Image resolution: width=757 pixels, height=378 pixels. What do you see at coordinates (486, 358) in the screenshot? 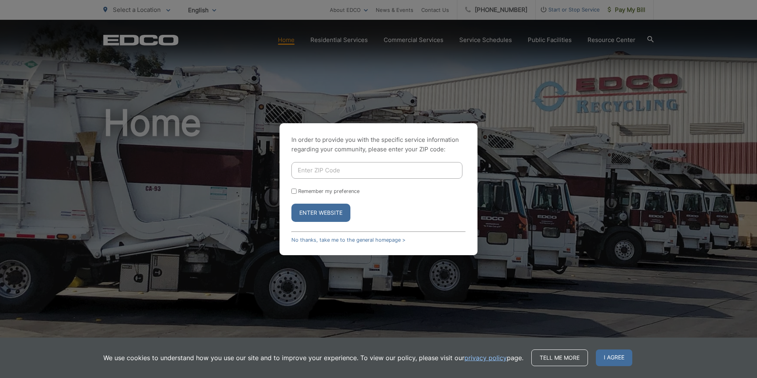
I see `a: privacy policy` at bounding box center [486, 358].